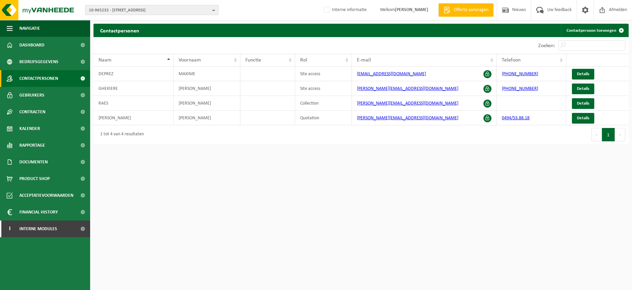  Describe the element at coordinates (32, 95) in the screenshot. I see `span: Gebruikers` at that location.